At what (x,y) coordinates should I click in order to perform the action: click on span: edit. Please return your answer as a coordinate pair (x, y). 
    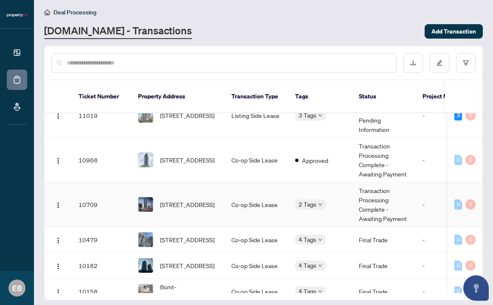
    Looking at the image, I should click on (439, 63).